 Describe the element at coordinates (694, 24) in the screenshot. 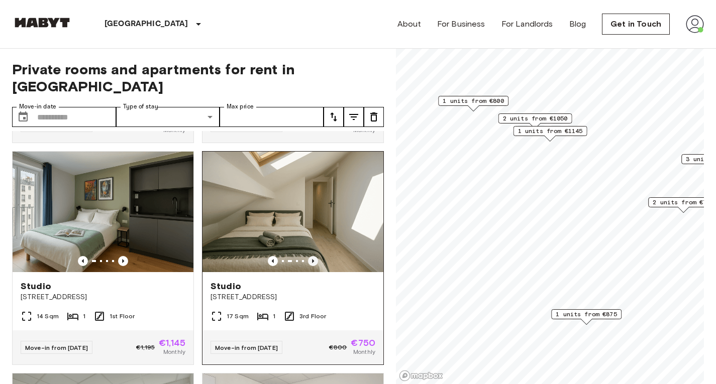

I see `img: avatar` at that location.